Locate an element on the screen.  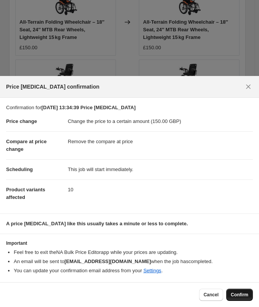
span: Scheduling is located at coordinates (19, 169).